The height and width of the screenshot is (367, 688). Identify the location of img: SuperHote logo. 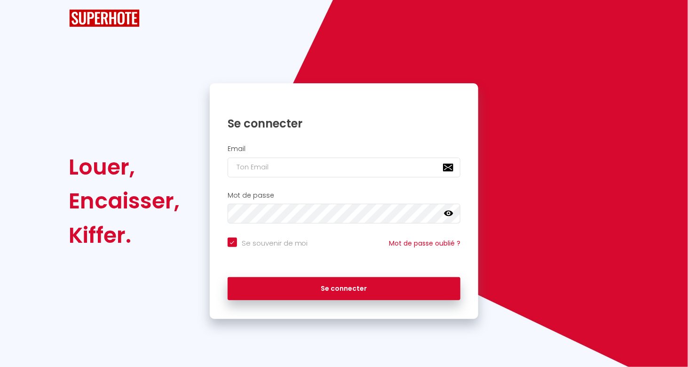
(104, 18).